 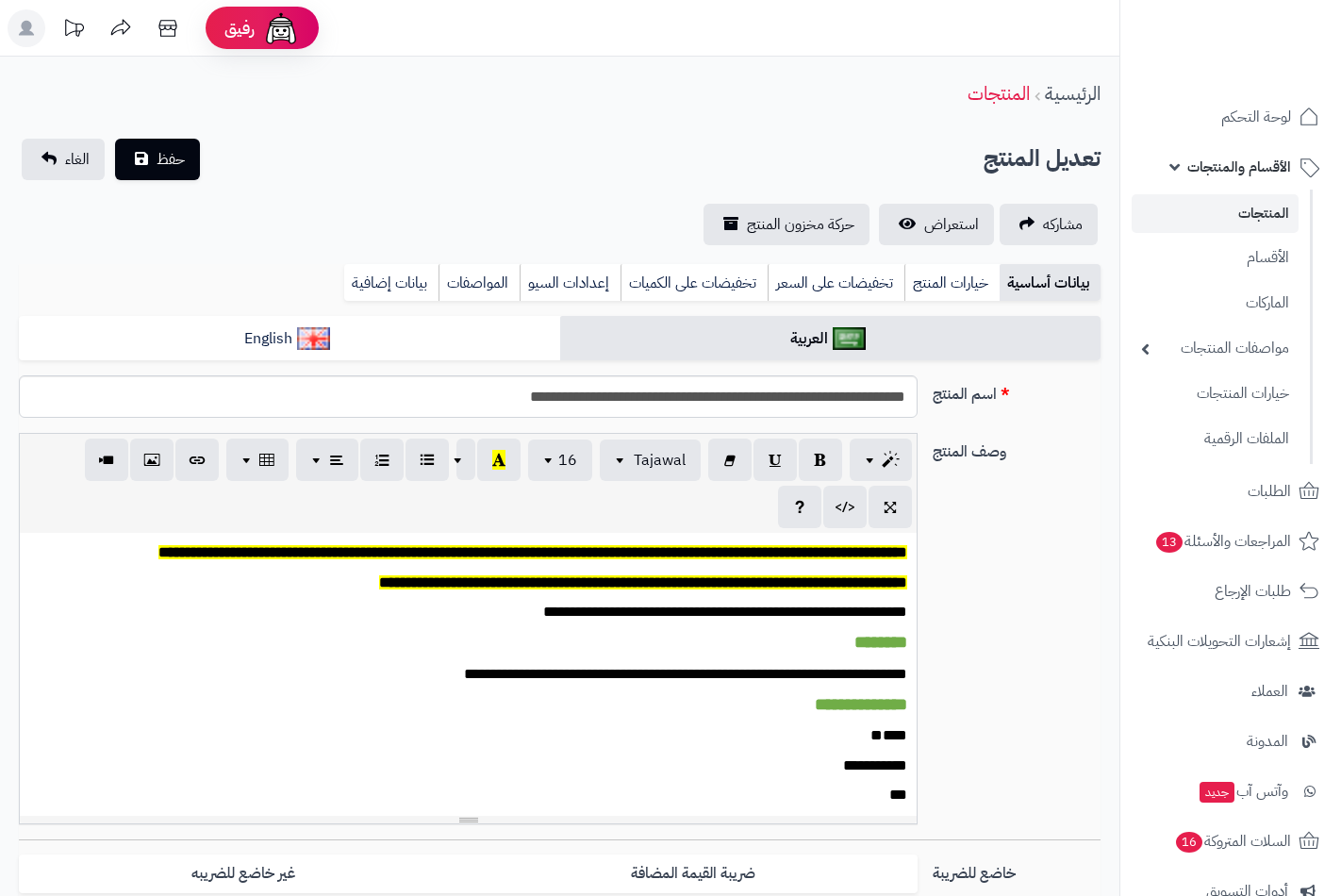 I want to click on span: إشعارات التحويلات البنكية, so click(x=1219, y=642).